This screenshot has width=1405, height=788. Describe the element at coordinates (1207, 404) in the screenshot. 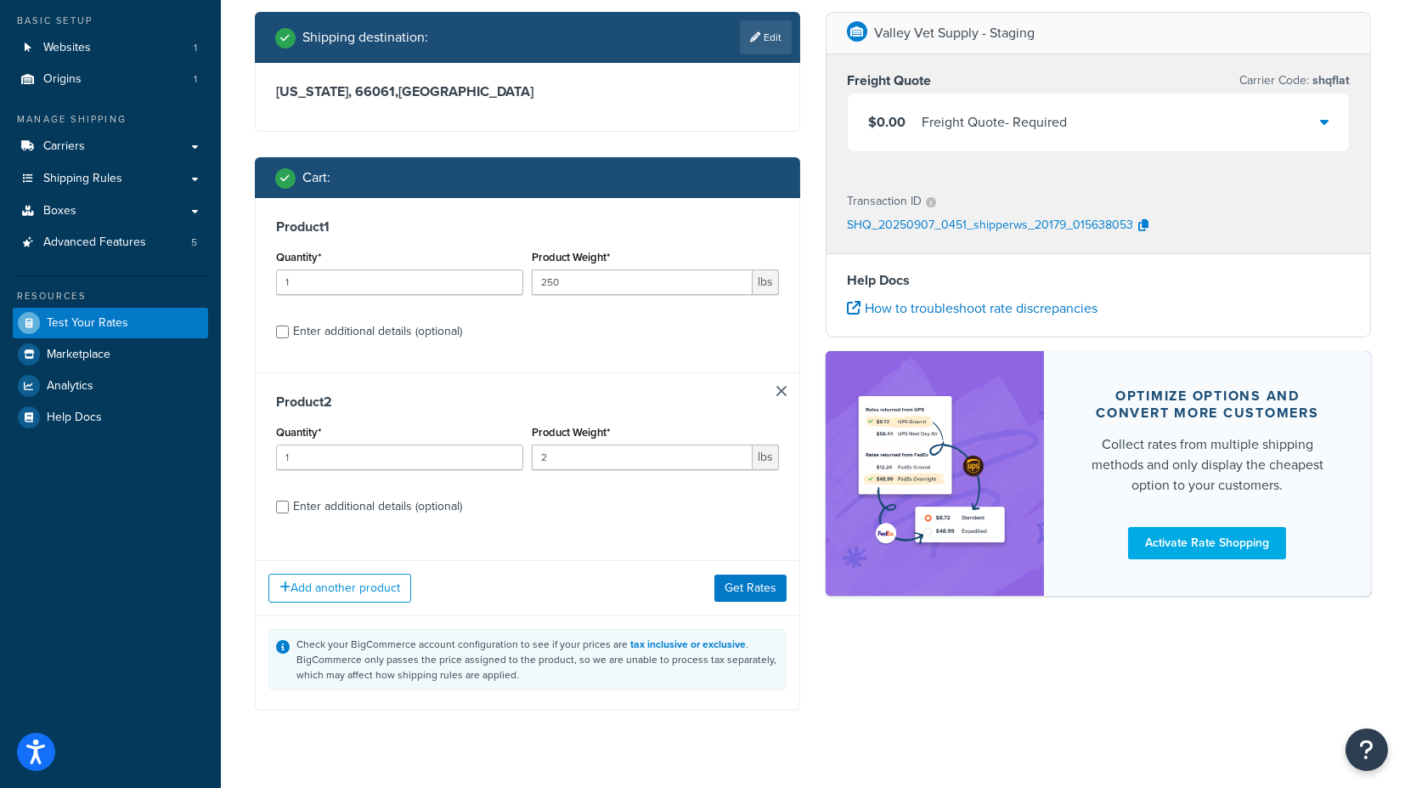

I see `div: Optimize options and convert more customers` at that location.